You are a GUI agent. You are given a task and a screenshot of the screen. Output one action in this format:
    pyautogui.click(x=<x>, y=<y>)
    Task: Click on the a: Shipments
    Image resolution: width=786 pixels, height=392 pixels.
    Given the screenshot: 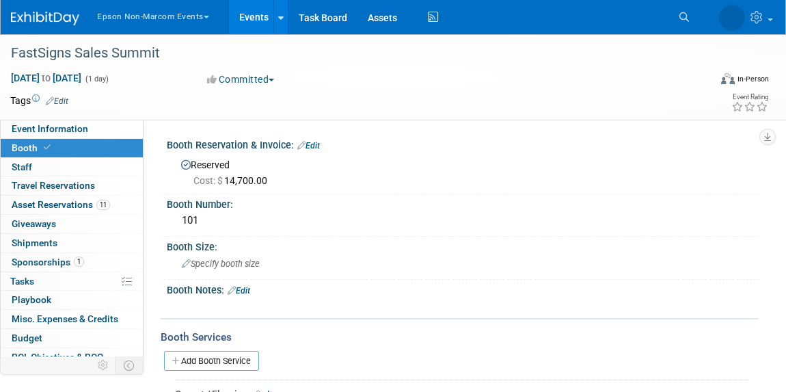 What is the action you would take?
    pyautogui.click(x=72, y=243)
    